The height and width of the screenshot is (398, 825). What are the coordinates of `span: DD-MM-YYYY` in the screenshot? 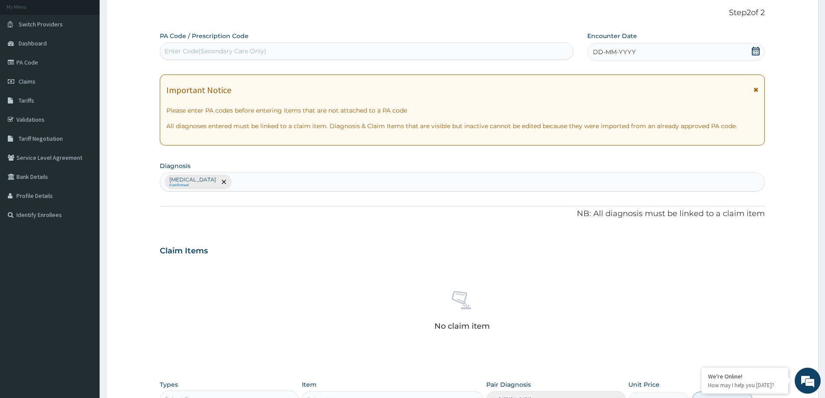 It's located at (614, 52).